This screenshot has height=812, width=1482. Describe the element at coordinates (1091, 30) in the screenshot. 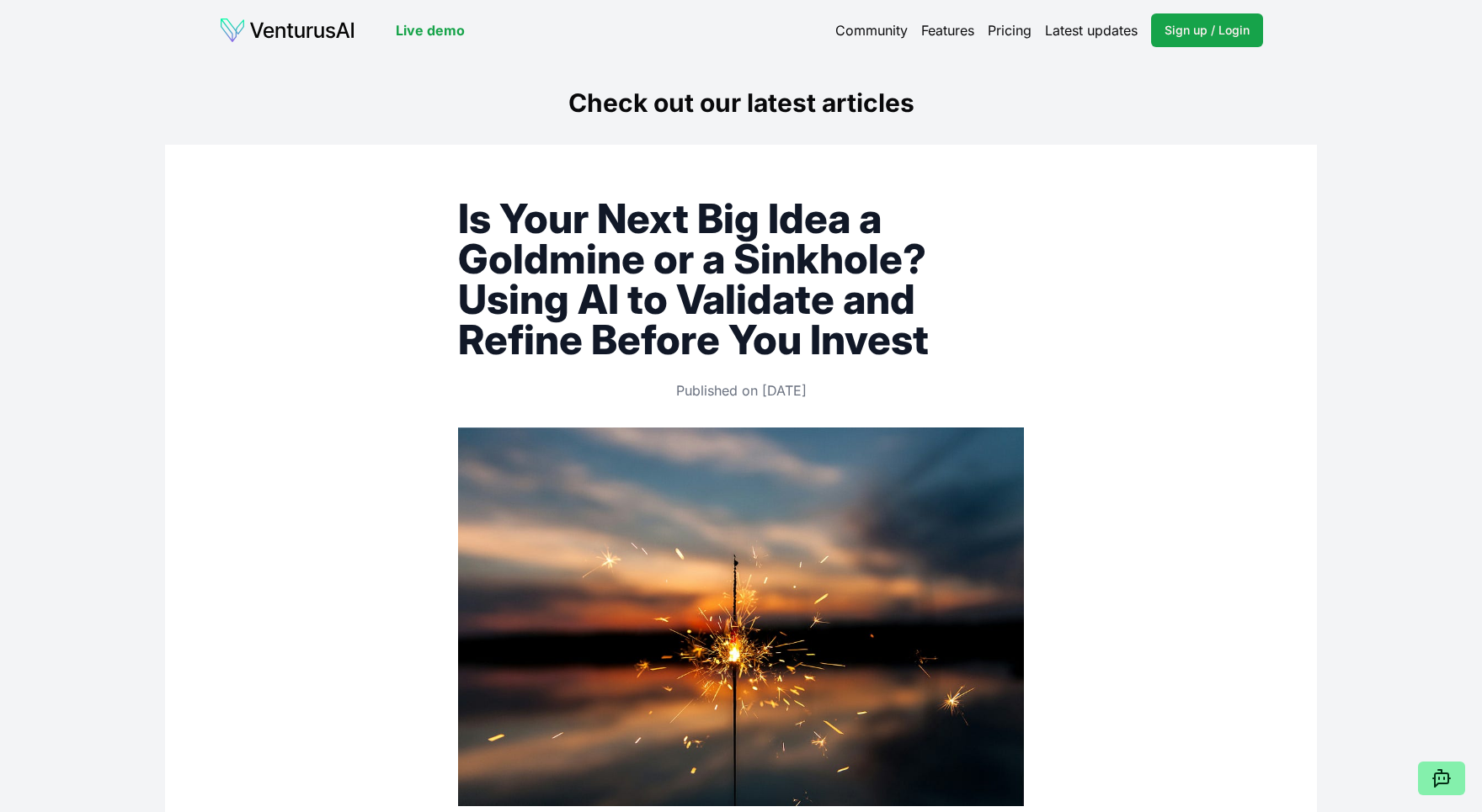

I see `a: Latest updates` at that location.